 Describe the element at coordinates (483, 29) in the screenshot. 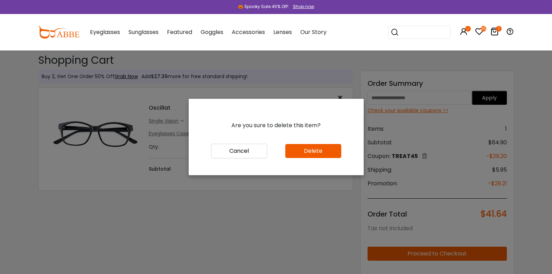

I see `i: 25` at that location.